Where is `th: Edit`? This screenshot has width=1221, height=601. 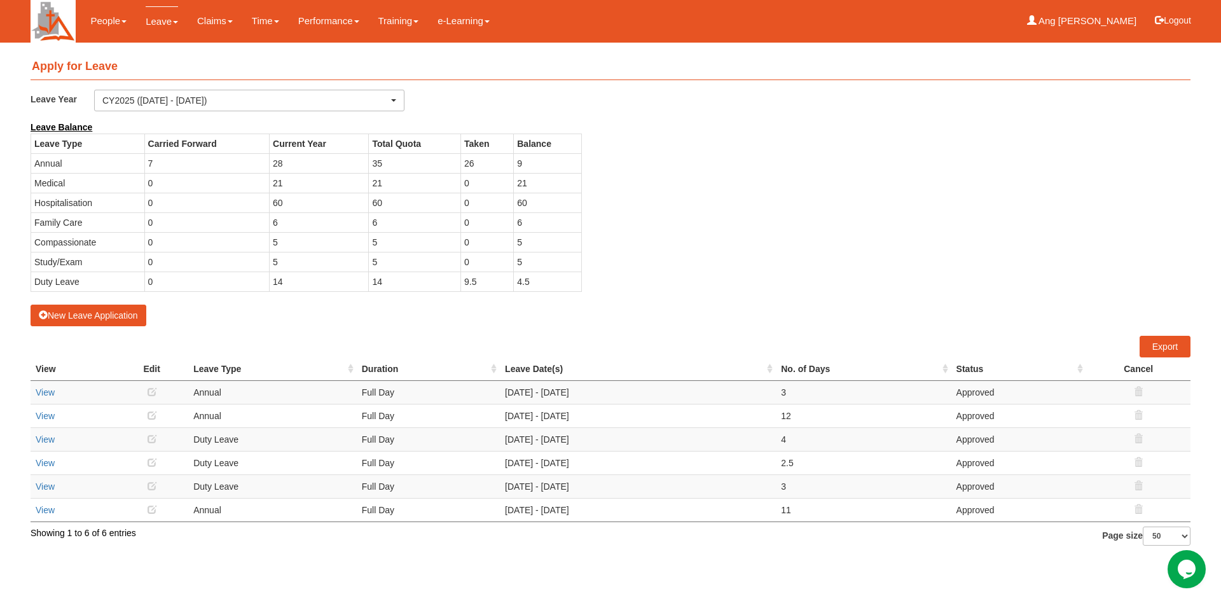
th: Edit is located at coordinates (151, 369).